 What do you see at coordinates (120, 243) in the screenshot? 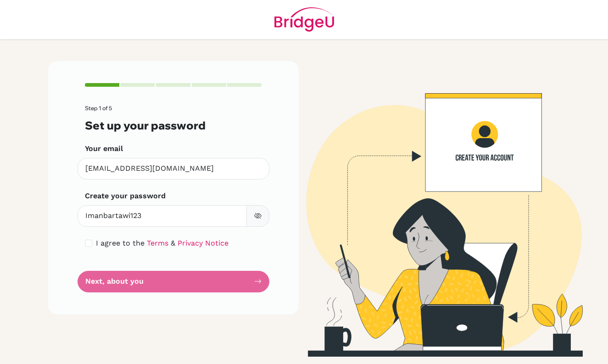
I see `span: I agree to the` at bounding box center [120, 243].